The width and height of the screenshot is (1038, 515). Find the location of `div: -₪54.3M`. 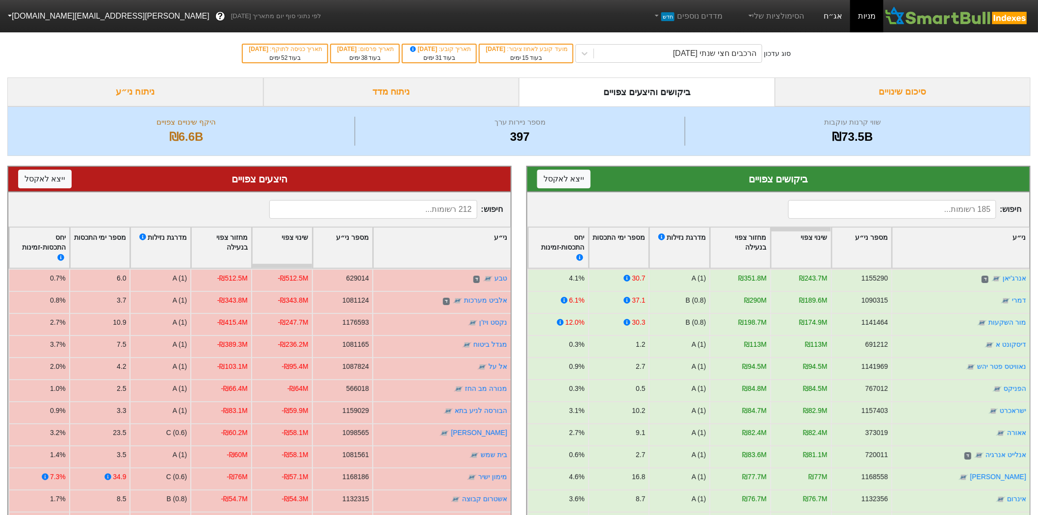

div: -₪54.3M is located at coordinates (295, 499).